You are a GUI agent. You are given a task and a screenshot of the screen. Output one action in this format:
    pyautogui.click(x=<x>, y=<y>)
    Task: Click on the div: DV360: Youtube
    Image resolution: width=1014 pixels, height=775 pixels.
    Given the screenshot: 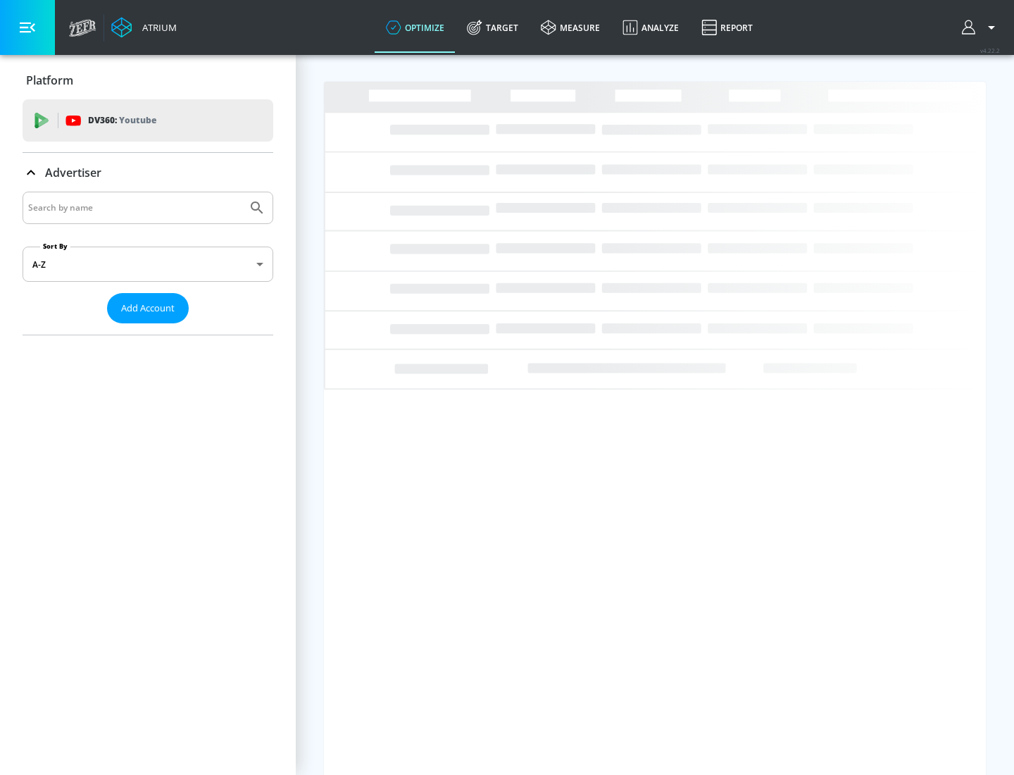 What is the action you would take?
    pyautogui.click(x=148, y=120)
    